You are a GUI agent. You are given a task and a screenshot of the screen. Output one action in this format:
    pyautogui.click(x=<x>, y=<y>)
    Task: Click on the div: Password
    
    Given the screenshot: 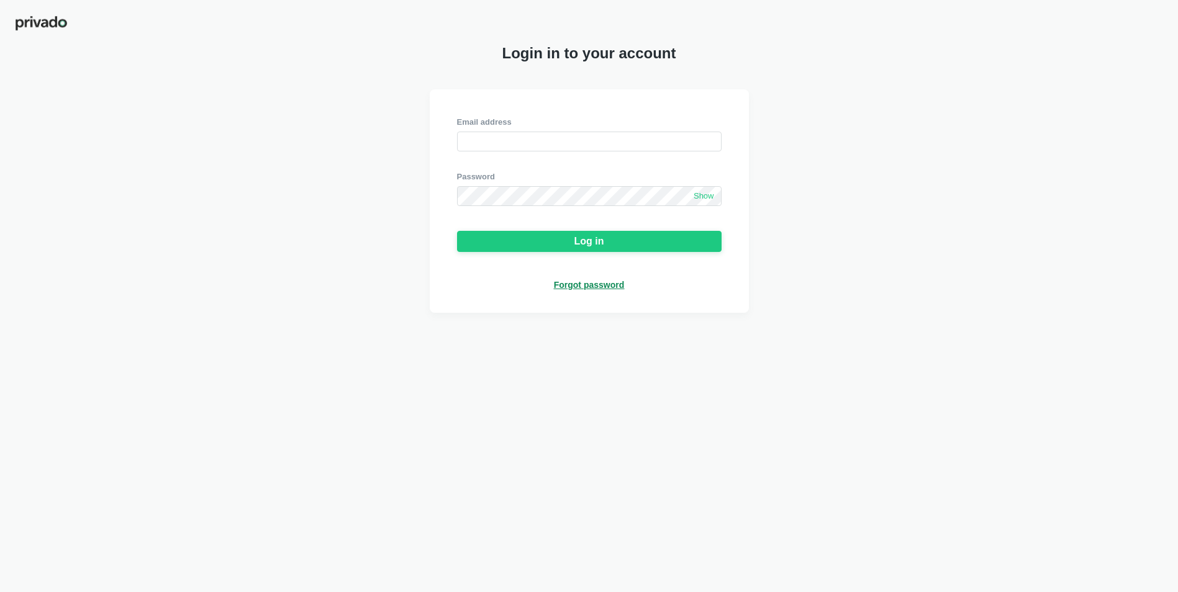 What is the action you would take?
    pyautogui.click(x=589, y=177)
    